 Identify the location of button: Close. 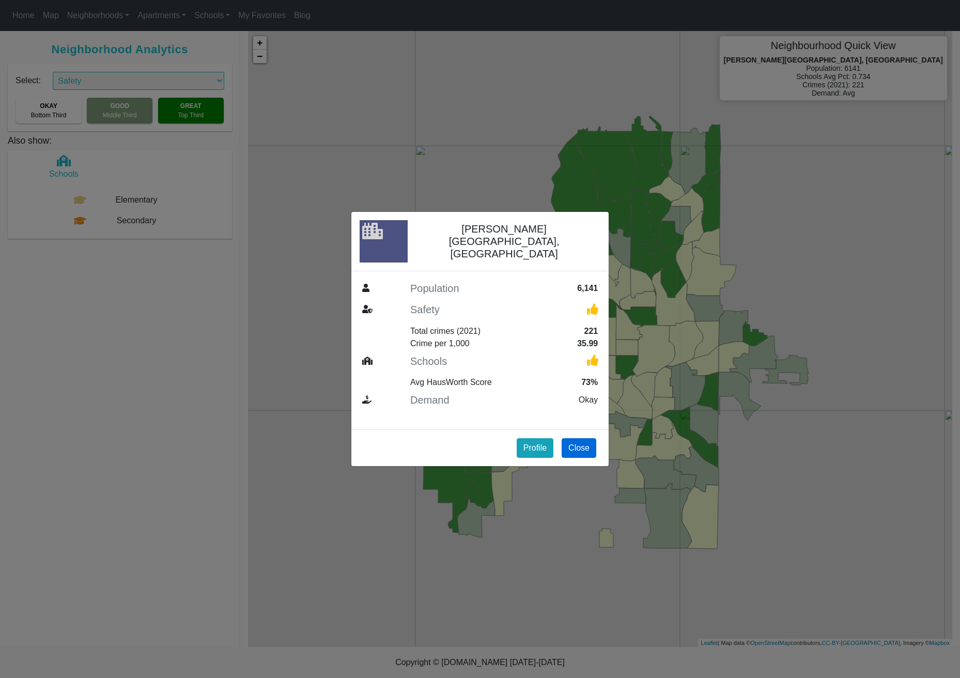
(578, 448).